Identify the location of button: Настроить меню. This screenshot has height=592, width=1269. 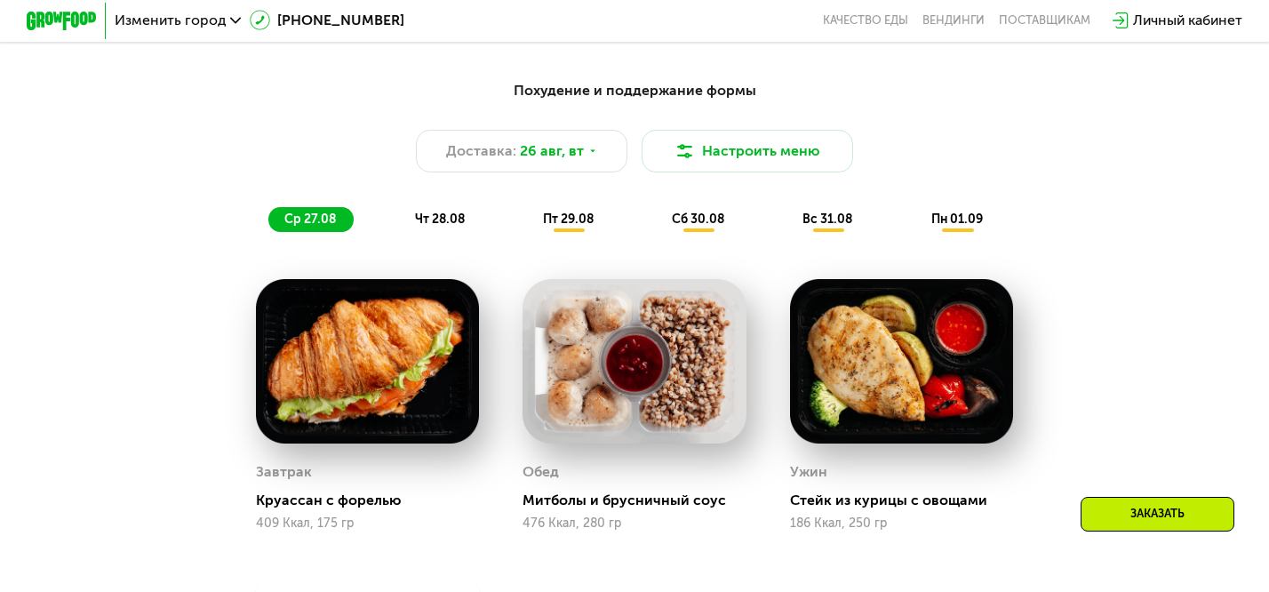
(747, 151).